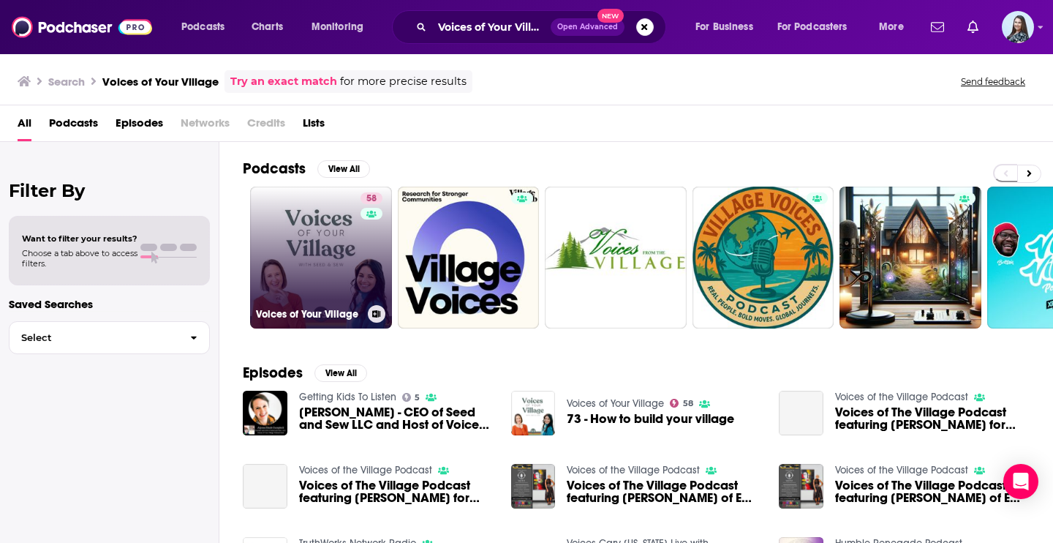 This screenshot has width=1053, height=543. What do you see at coordinates (321, 257) in the screenshot?
I see `a: 58Voices of Your Village` at bounding box center [321, 257].